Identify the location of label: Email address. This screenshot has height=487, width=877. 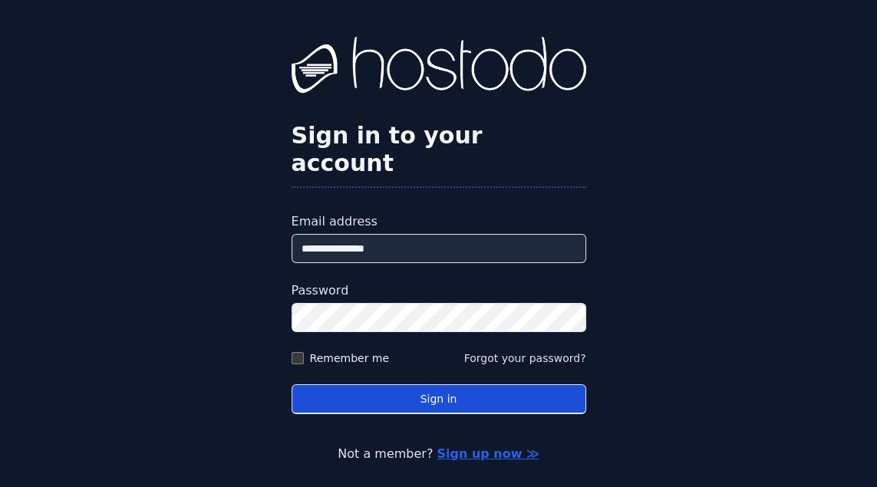
(439, 222).